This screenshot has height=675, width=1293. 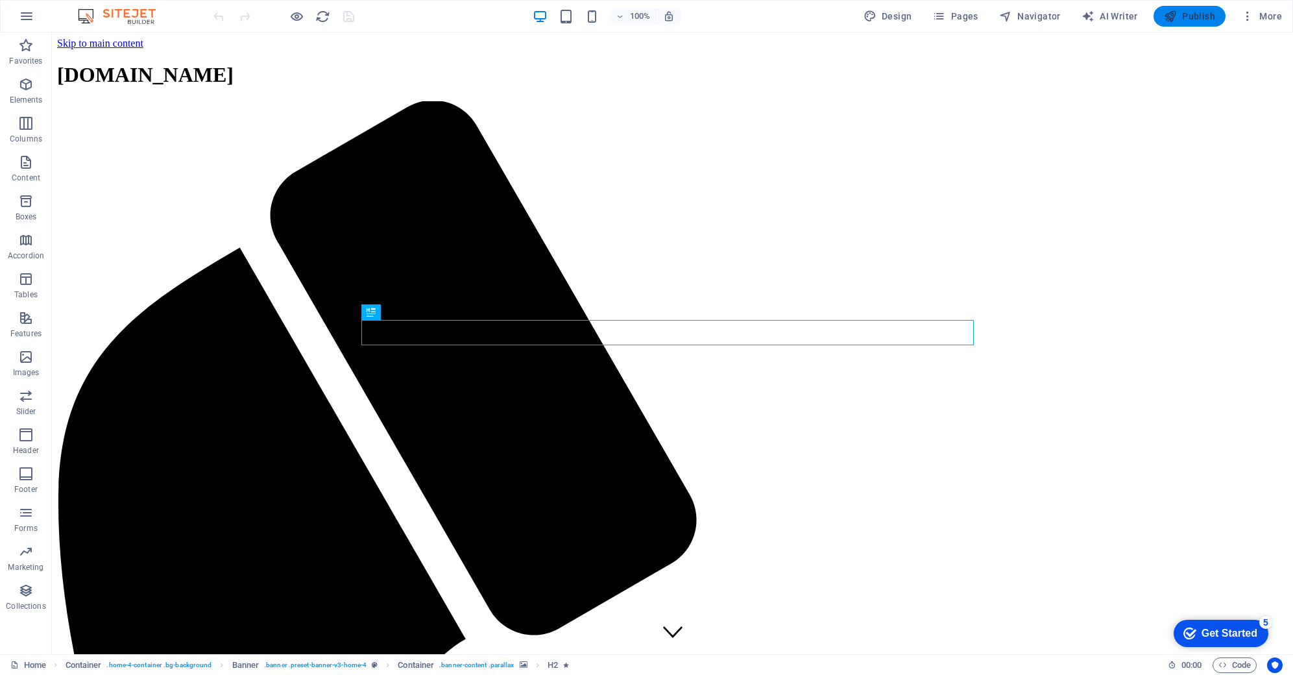 What do you see at coordinates (955, 16) in the screenshot?
I see `button: Pages` at bounding box center [955, 16].